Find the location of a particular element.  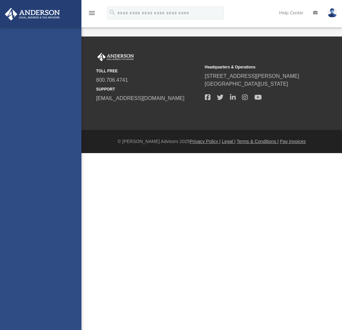

img: User Pic is located at coordinates (332, 13).